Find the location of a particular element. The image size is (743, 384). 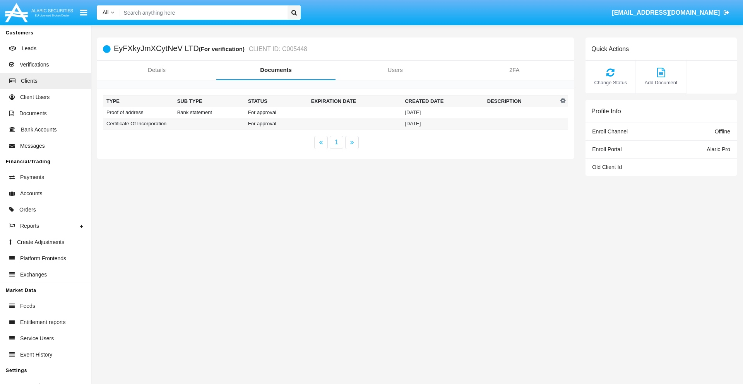

th: Expiration date is located at coordinates (355, 101).